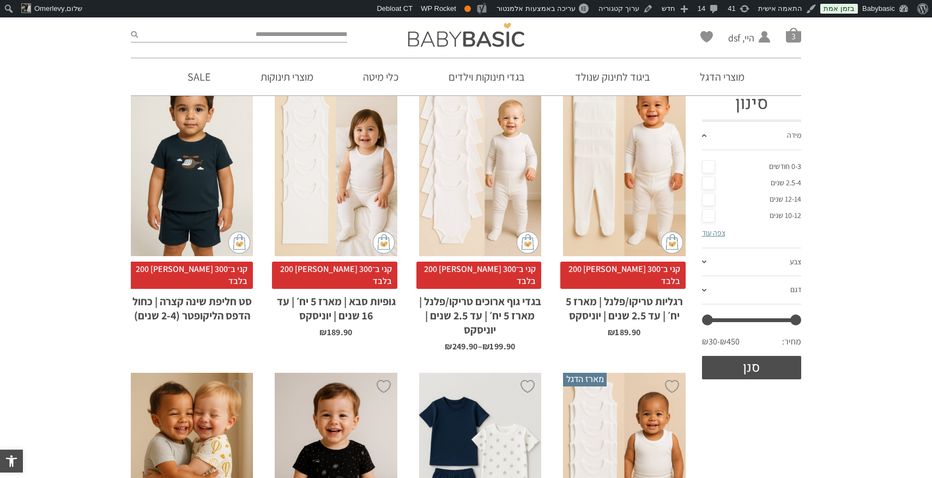  What do you see at coordinates (199, 77) in the screenshot?
I see `a: SALE` at bounding box center [199, 77].